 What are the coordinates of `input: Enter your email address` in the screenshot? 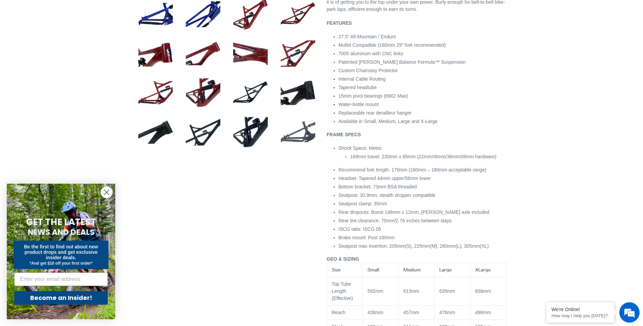 It's located at (61, 279).